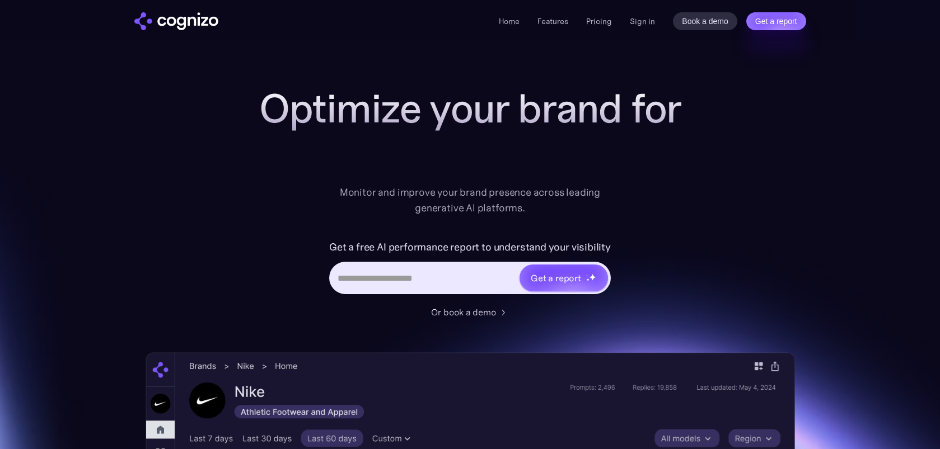 Image resolution: width=940 pixels, height=449 pixels. I want to click on a: Pricing, so click(599, 21).